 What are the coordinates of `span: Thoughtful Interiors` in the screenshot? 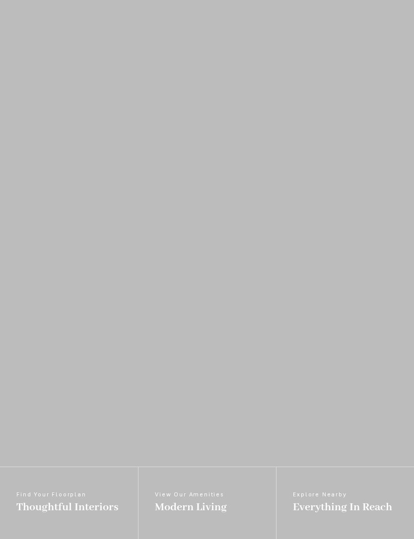 It's located at (67, 508).